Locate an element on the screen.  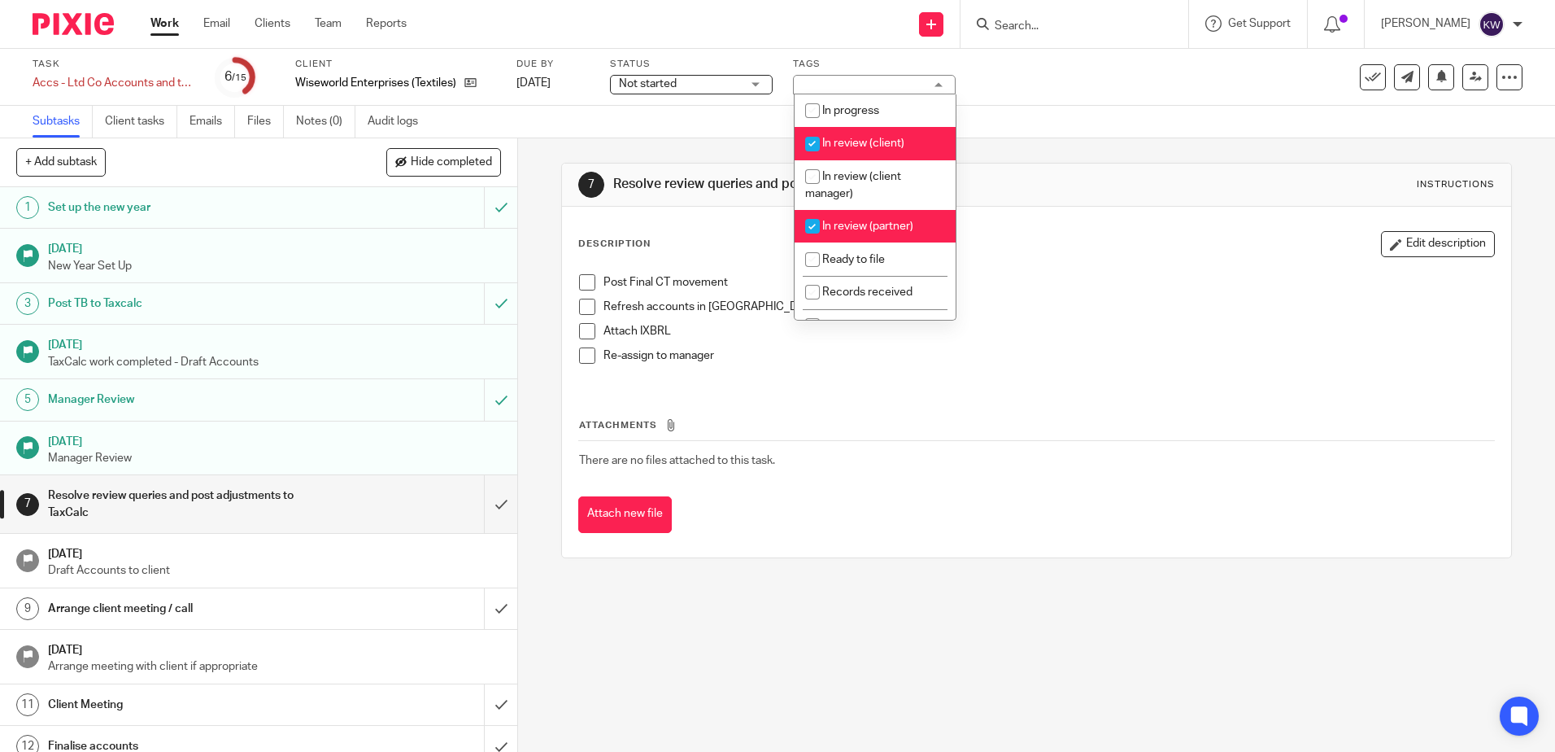
a: Work is located at coordinates (164, 24).